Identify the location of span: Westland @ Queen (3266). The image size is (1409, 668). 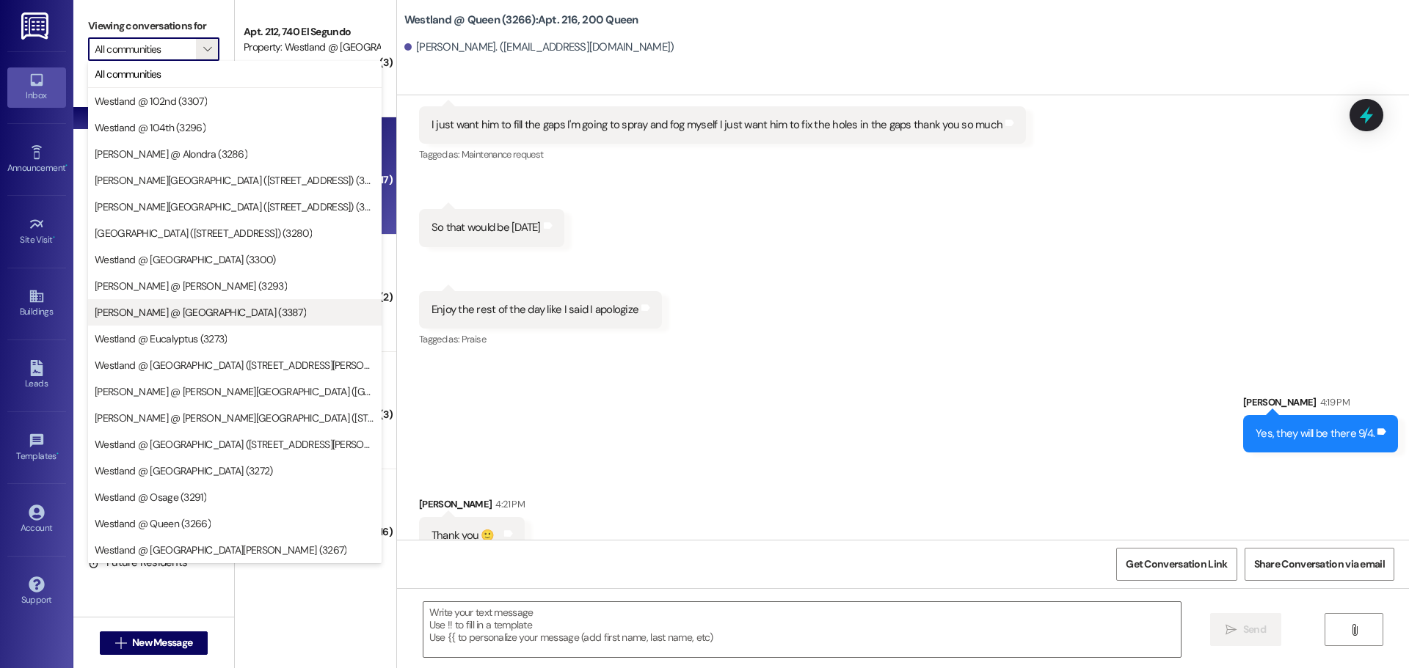
(153, 524).